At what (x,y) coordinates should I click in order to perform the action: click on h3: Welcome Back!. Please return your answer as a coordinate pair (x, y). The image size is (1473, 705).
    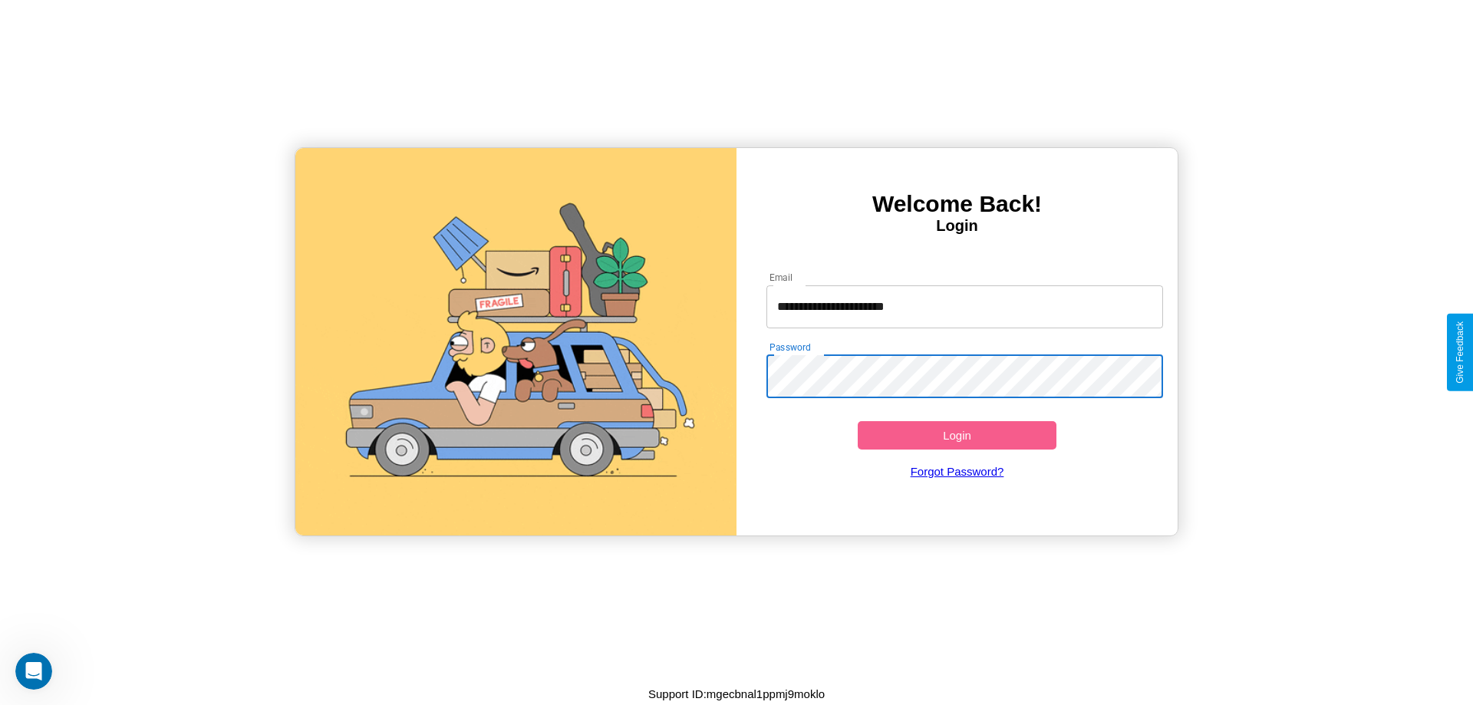
    Looking at the image, I should click on (956, 204).